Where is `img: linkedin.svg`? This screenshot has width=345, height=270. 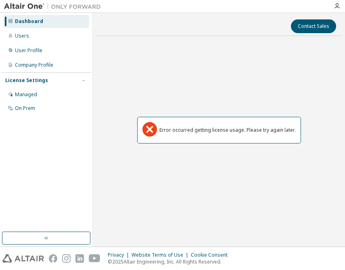 img: linkedin.svg is located at coordinates (80, 258).